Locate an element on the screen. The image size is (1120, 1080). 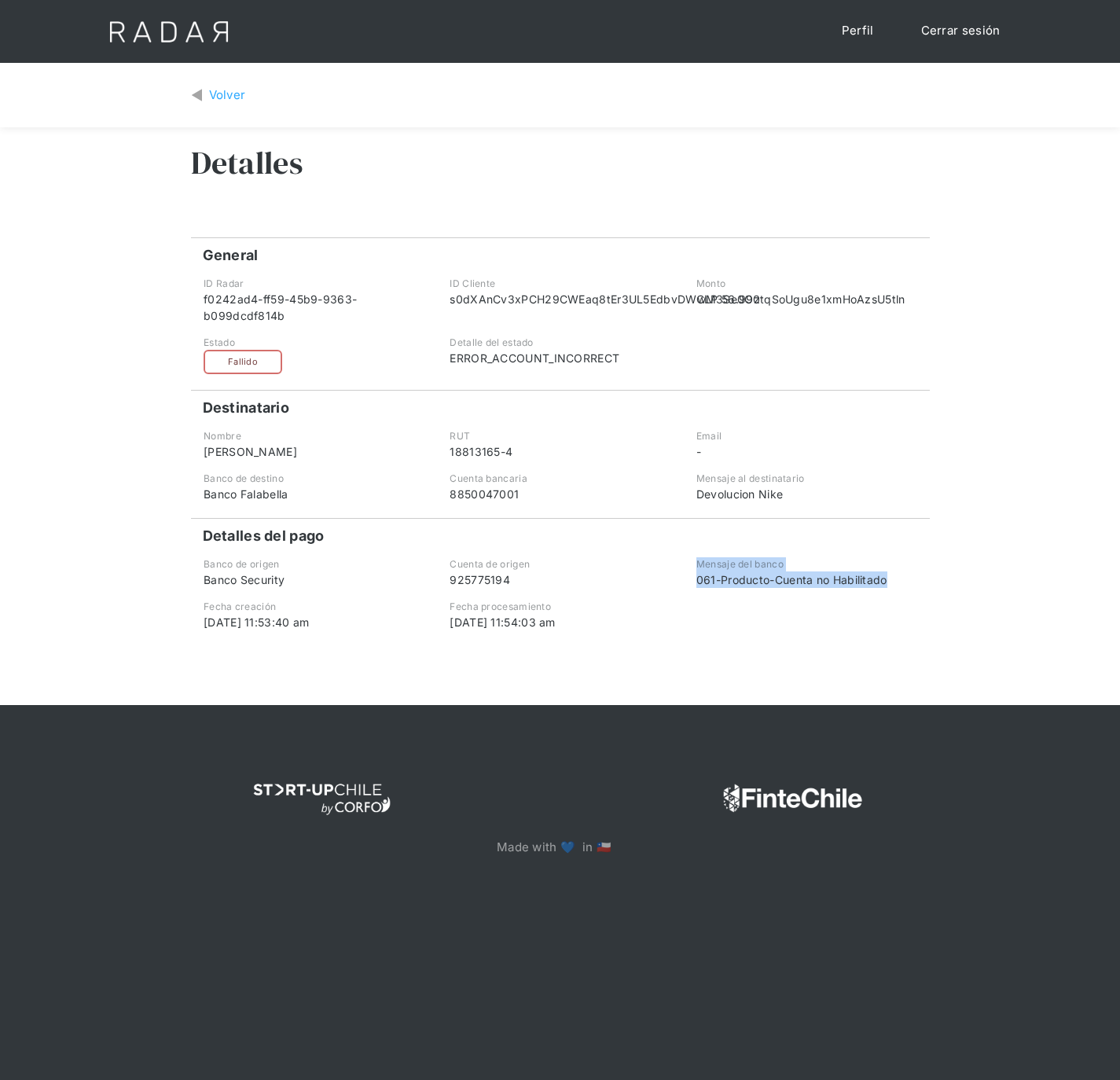
div: 061-Producto-Cuenta no Habilitado is located at coordinates (806, 579).